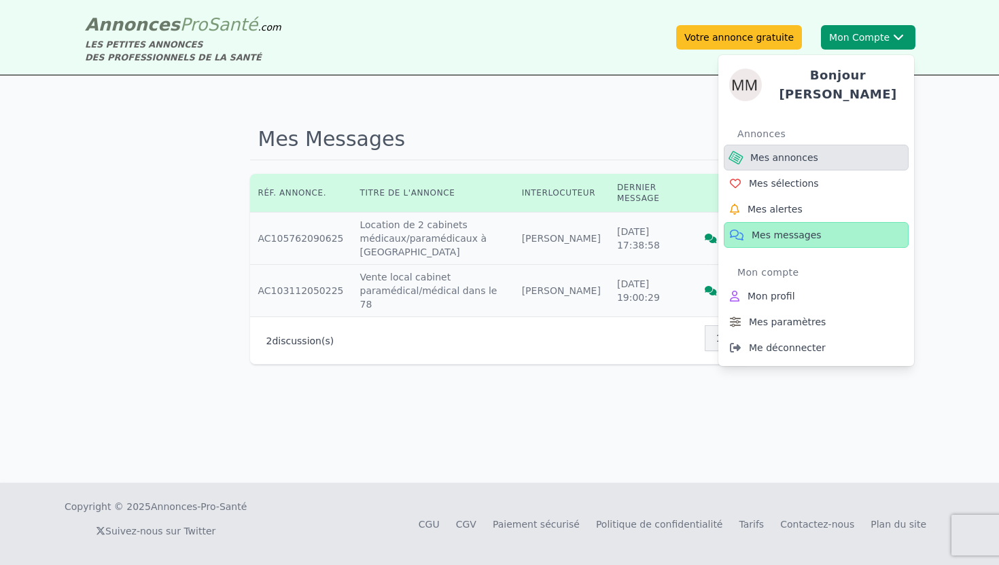 The width and height of the screenshot is (999, 565). Describe the element at coordinates (536, 524) in the screenshot. I see `a: Paiement sécurisé` at that location.